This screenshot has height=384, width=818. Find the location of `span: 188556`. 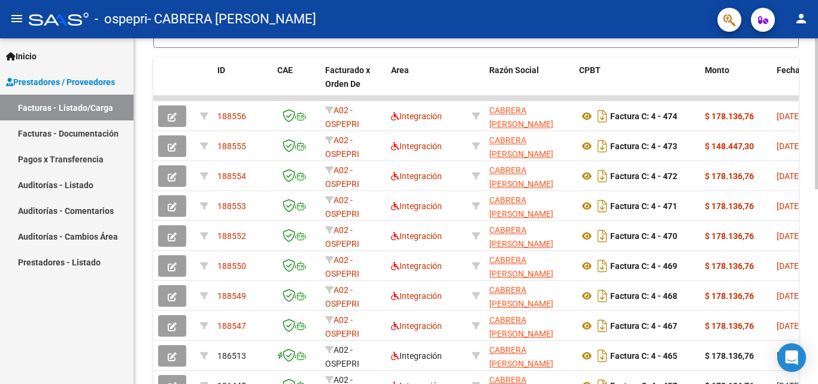

span: 188556 is located at coordinates (232, 116).